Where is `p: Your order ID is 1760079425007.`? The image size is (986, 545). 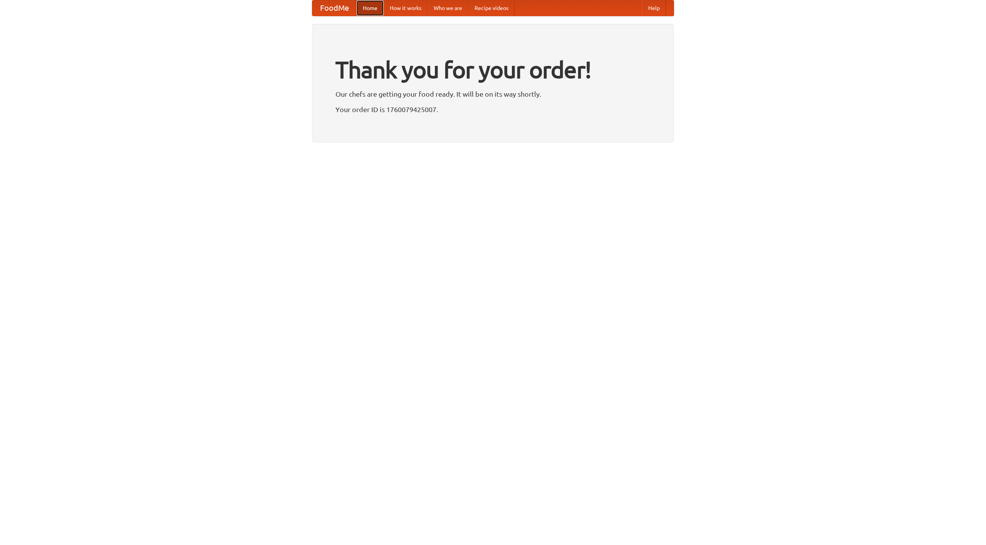 p: Your order ID is 1760079425007. is located at coordinates (493, 109).